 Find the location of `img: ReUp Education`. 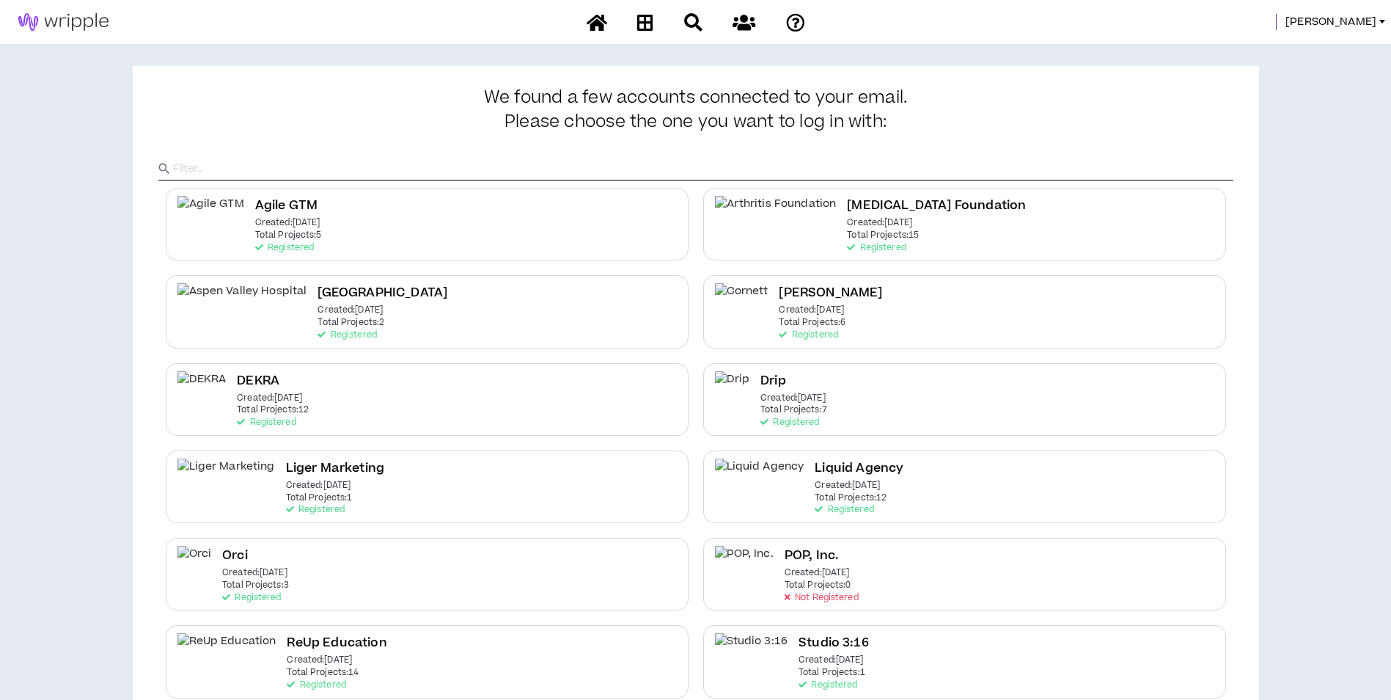

img: ReUp Education is located at coordinates (227, 649).